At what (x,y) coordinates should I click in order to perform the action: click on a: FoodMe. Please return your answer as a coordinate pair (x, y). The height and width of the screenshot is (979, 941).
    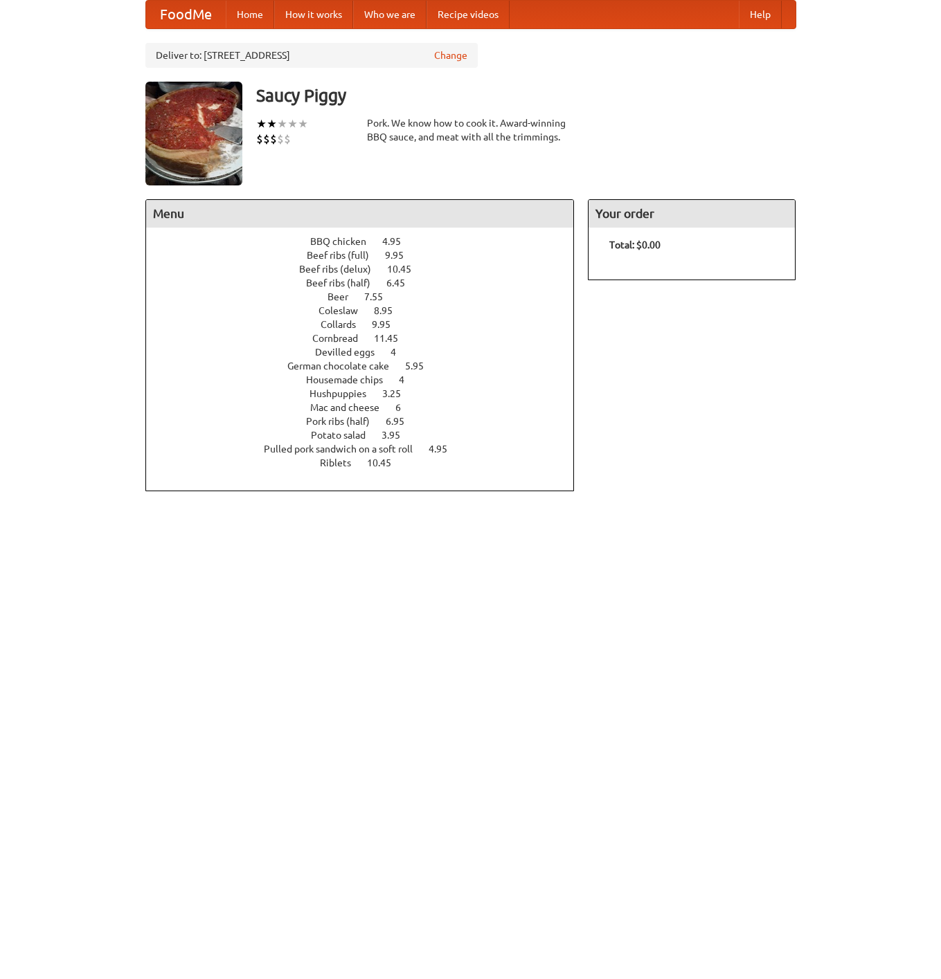
    Looking at the image, I should click on (185, 15).